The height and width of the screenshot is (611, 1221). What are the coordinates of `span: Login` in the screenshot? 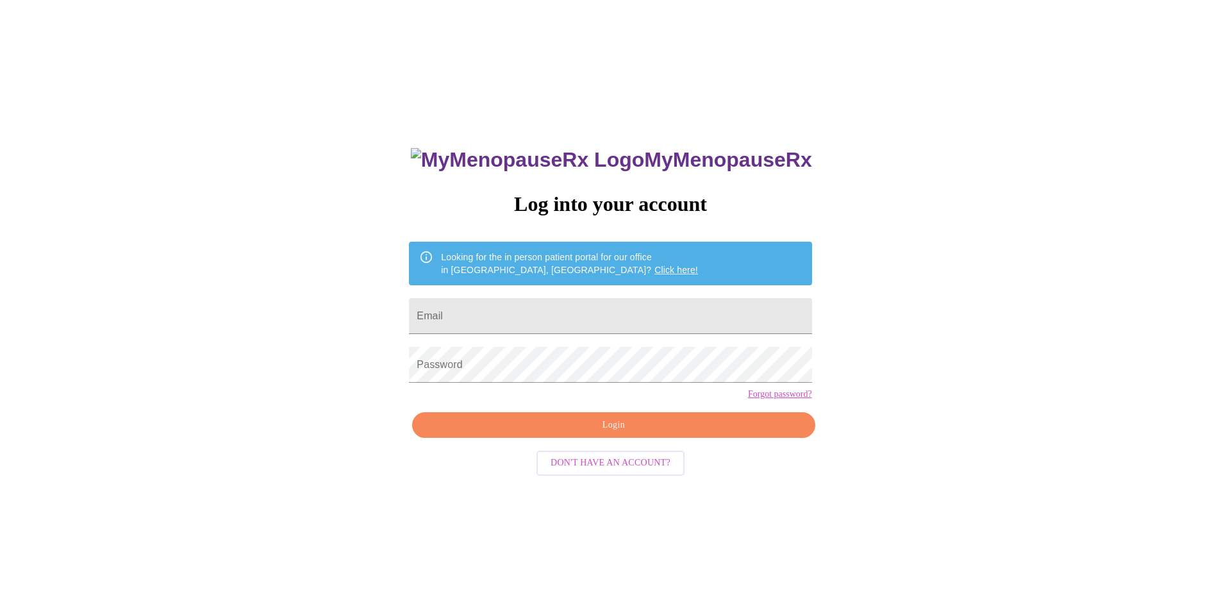 It's located at (613, 425).